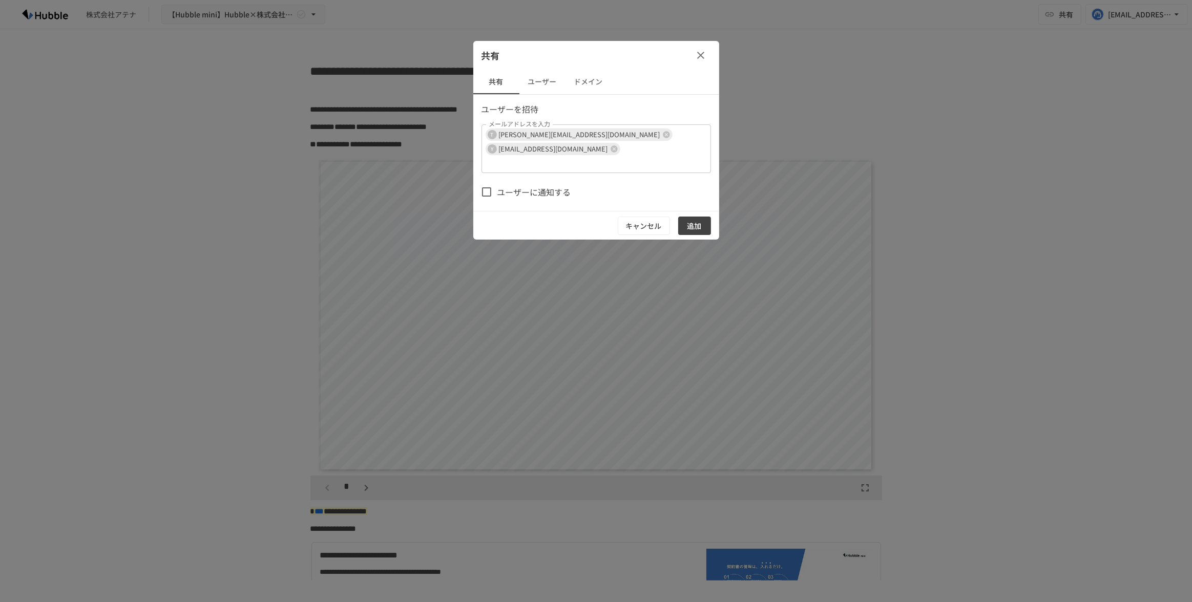 Image resolution: width=1192 pixels, height=602 pixels. Describe the element at coordinates (492, 149) in the screenshot. I see `div: Y` at that location.